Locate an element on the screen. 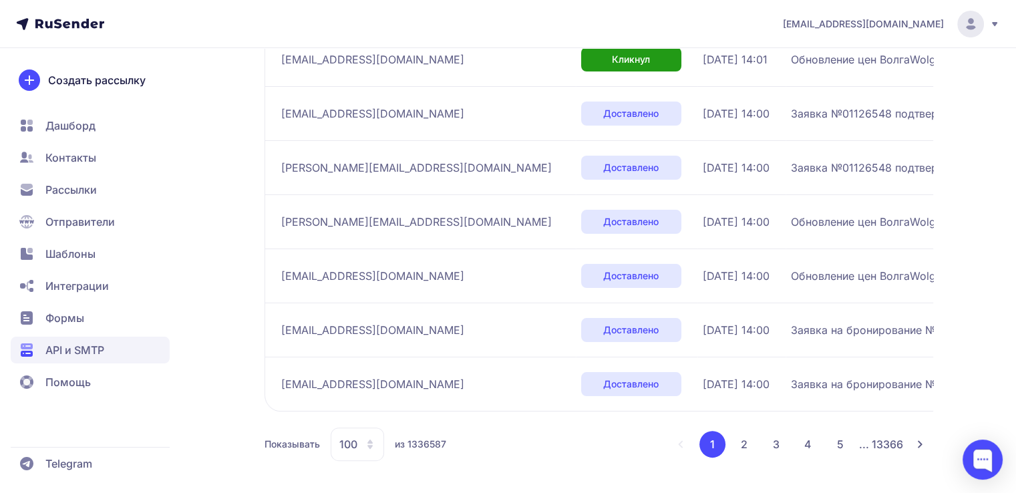  span: Формы is located at coordinates (65, 318).